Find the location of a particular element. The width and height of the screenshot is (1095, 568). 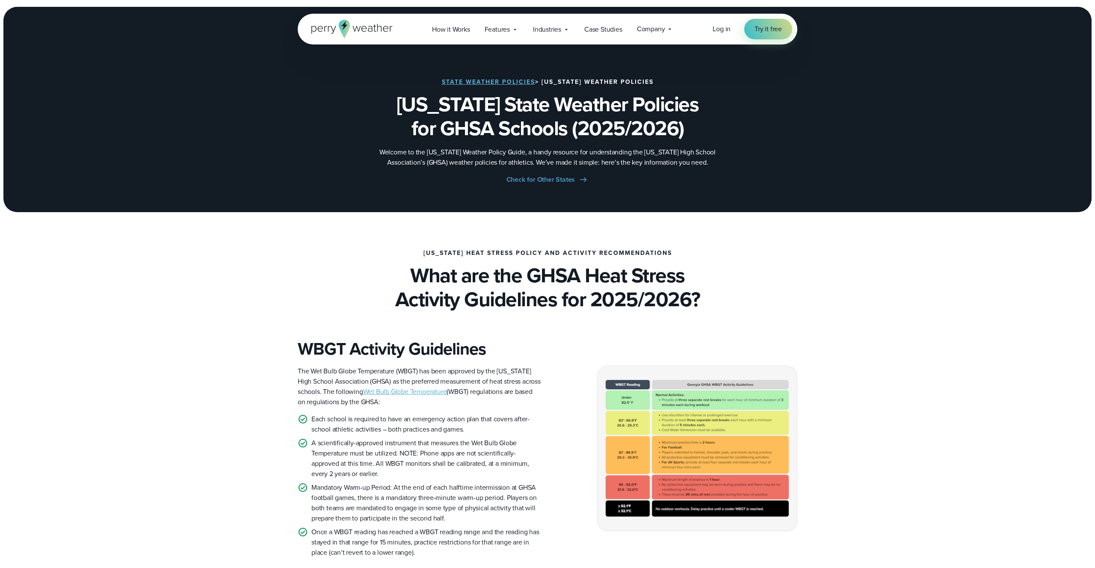

a: Try it free is located at coordinates (768, 29).